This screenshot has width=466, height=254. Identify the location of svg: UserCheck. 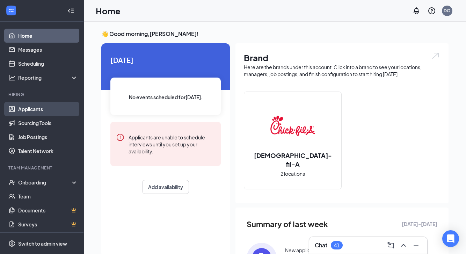
(12, 182).